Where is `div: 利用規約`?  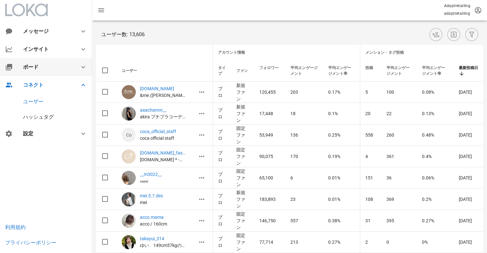
div: 利用規約 is located at coordinates (15, 227).